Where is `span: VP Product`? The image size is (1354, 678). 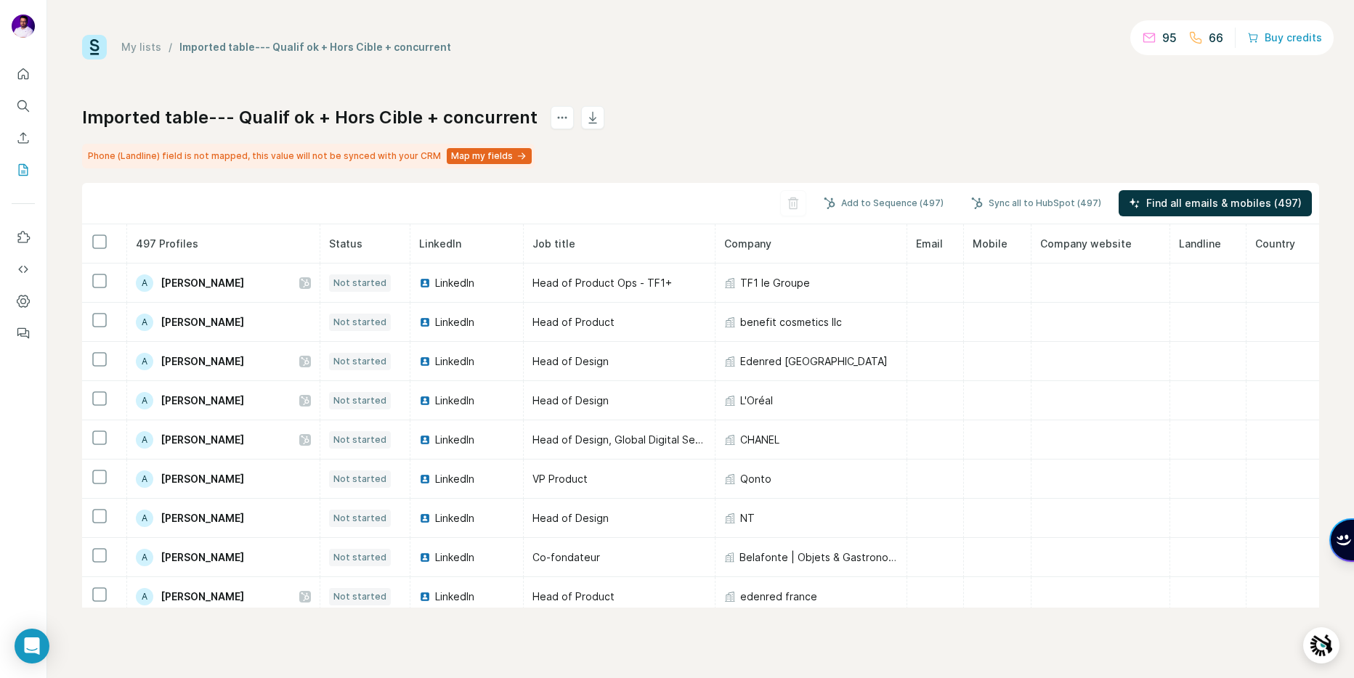 span: VP Product is located at coordinates (560, 479).